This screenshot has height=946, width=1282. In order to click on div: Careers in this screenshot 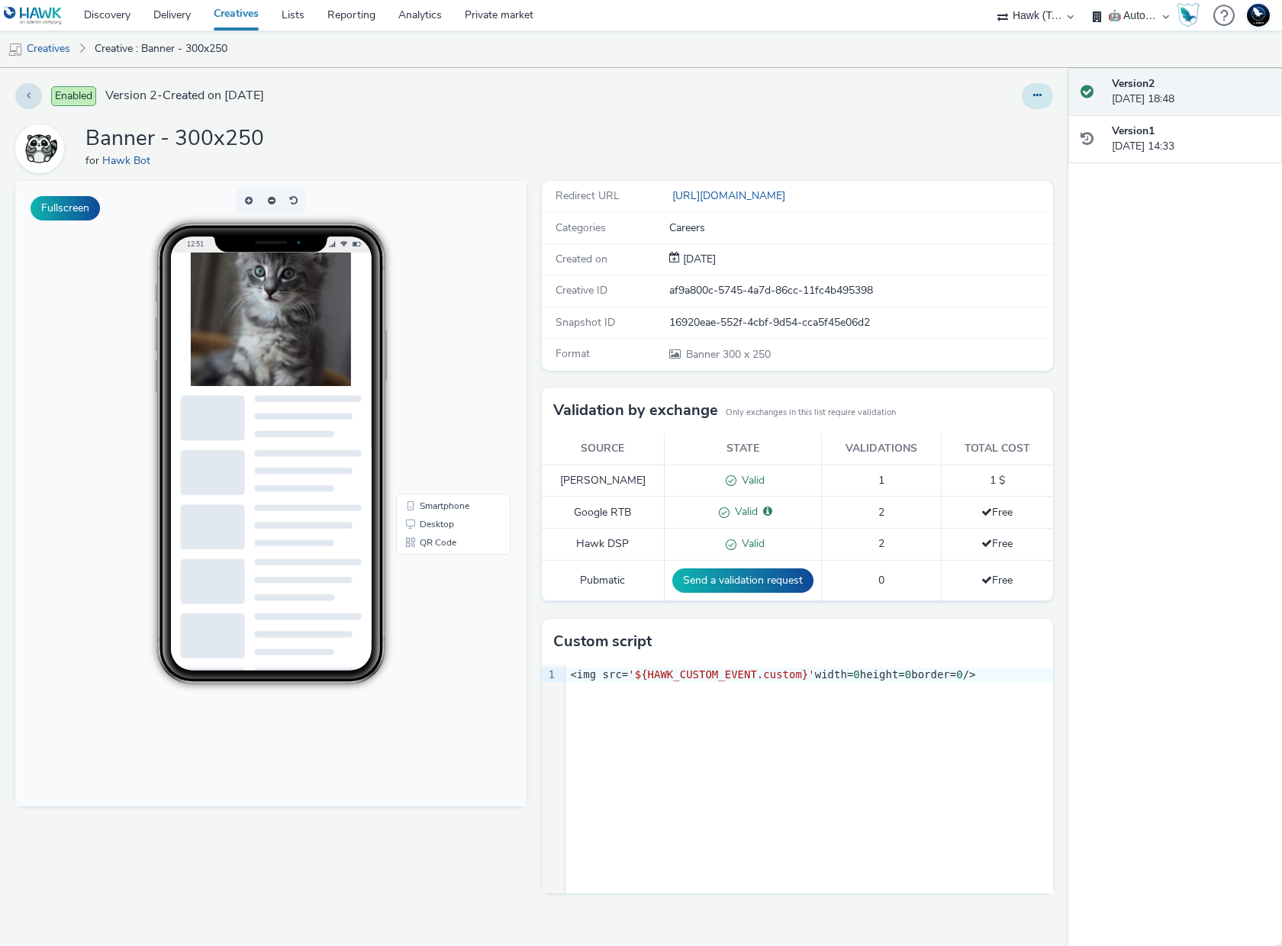, I will do `click(860, 228)`.